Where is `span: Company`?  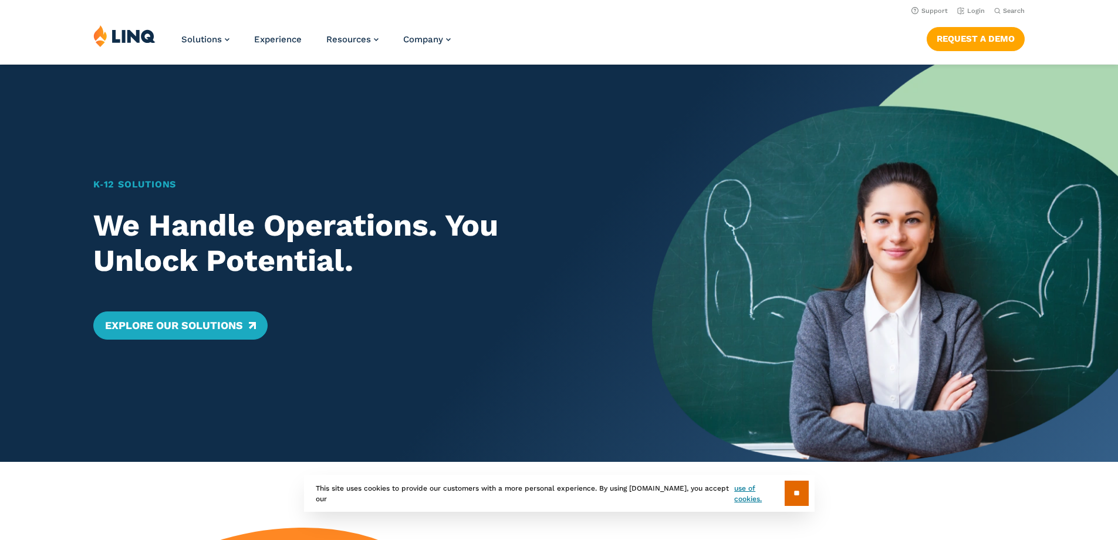 span: Company is located at coordinates (423, 39).